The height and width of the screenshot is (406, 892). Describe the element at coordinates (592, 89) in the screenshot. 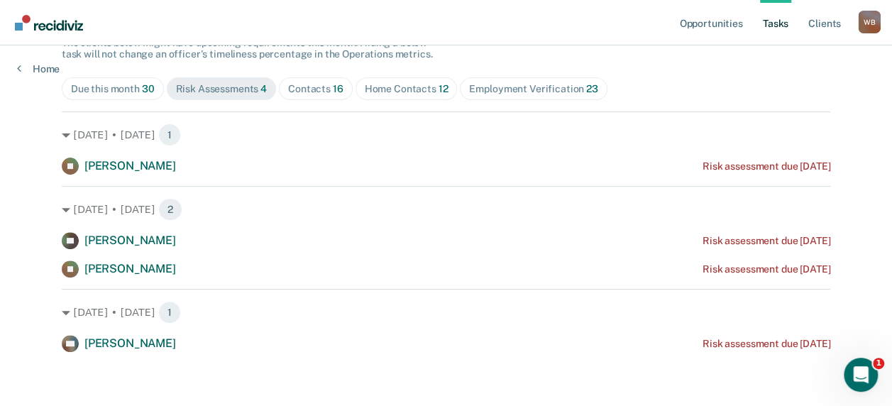

I see `span: 23` at that location.